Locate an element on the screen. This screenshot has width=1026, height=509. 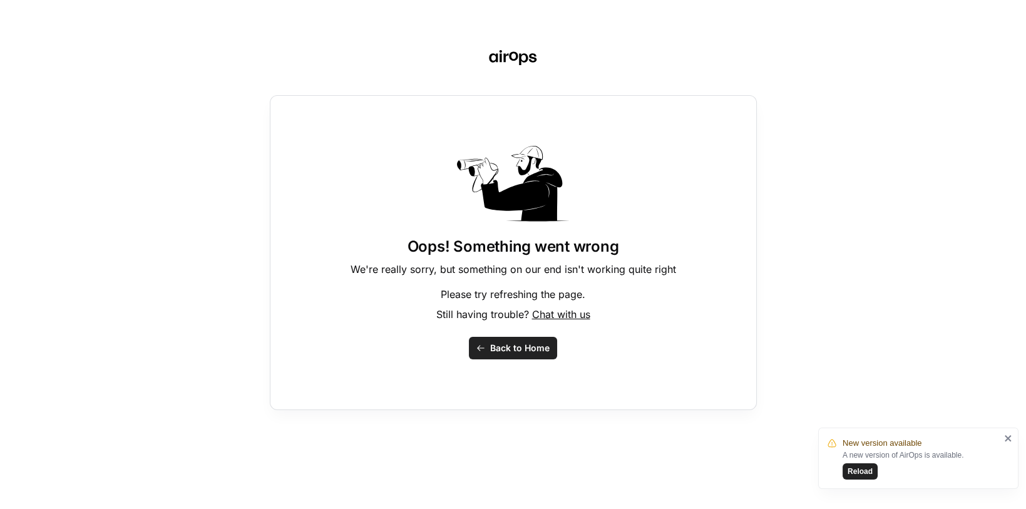
span: Reload is located at coordinates (860, 472).